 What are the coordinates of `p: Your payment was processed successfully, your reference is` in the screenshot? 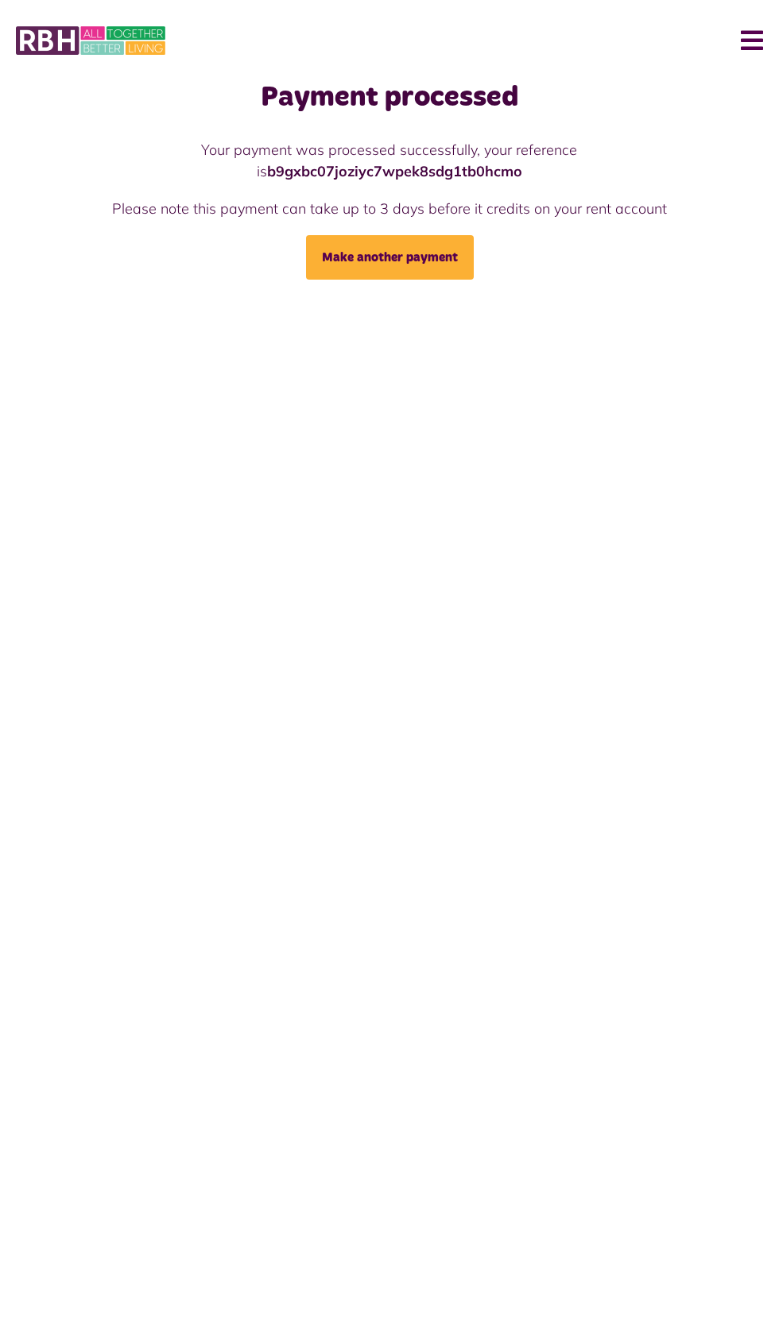 It's located at (388, 160).